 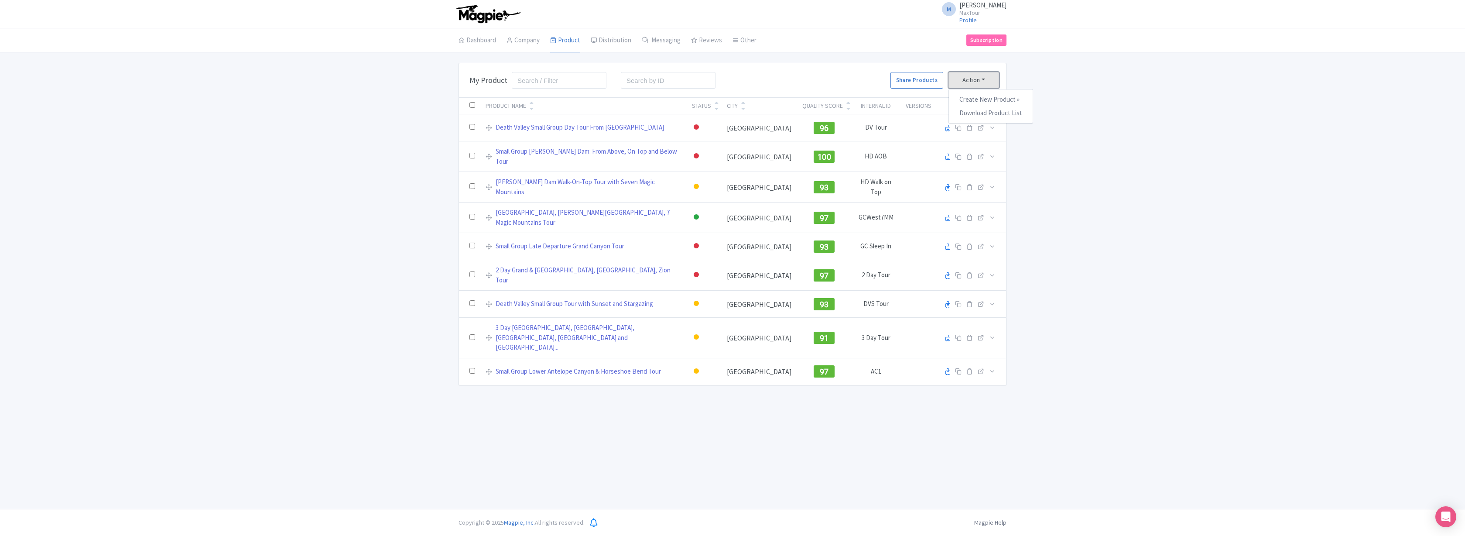 What do you see at coordinates (876, 128) in the screenshot?
I see `td: DV Tour` at bounding box center [876, 128].